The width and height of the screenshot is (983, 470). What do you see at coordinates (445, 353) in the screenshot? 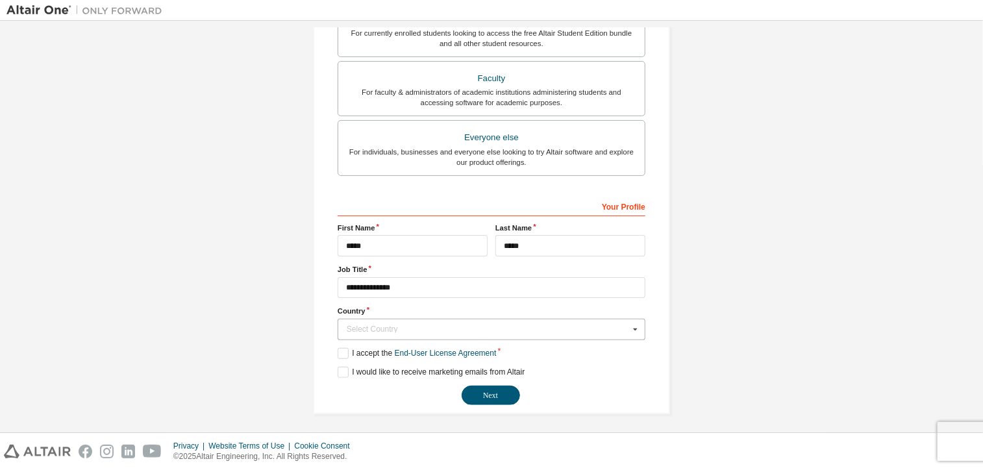
I see `a: End-User License Agreement` at bounding box center [445, 353].